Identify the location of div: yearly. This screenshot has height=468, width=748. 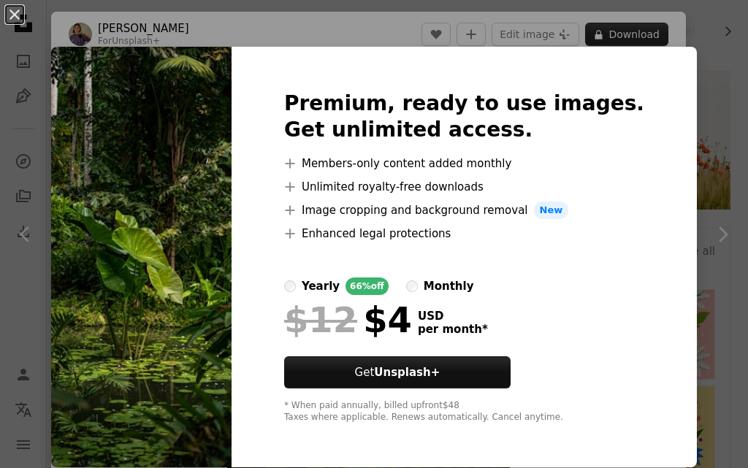
(321, 286).